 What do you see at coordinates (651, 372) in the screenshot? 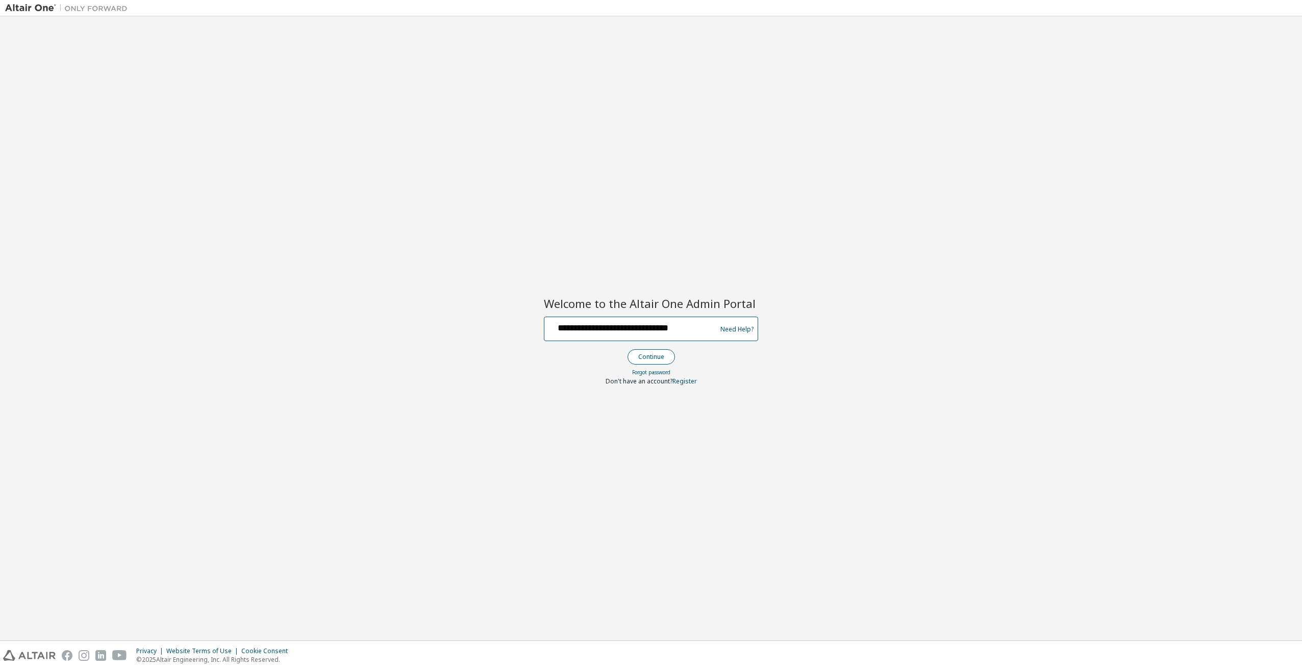
I see `a: Forgot password` at bounding box center [651, 372].